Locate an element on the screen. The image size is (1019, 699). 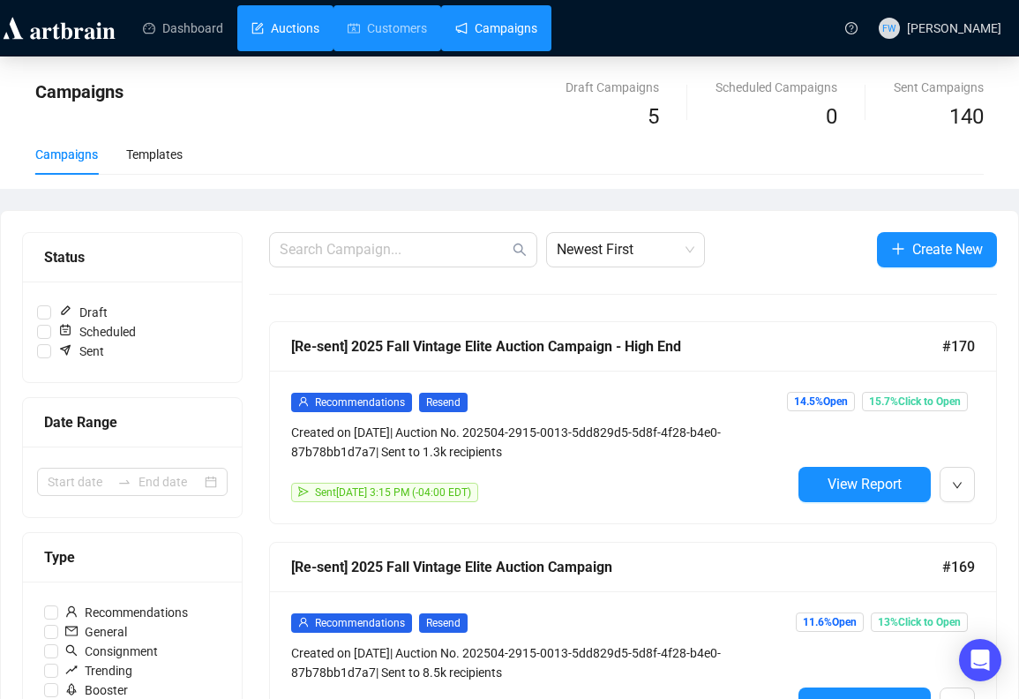
span: #169 is located at coordinates (958, 566).